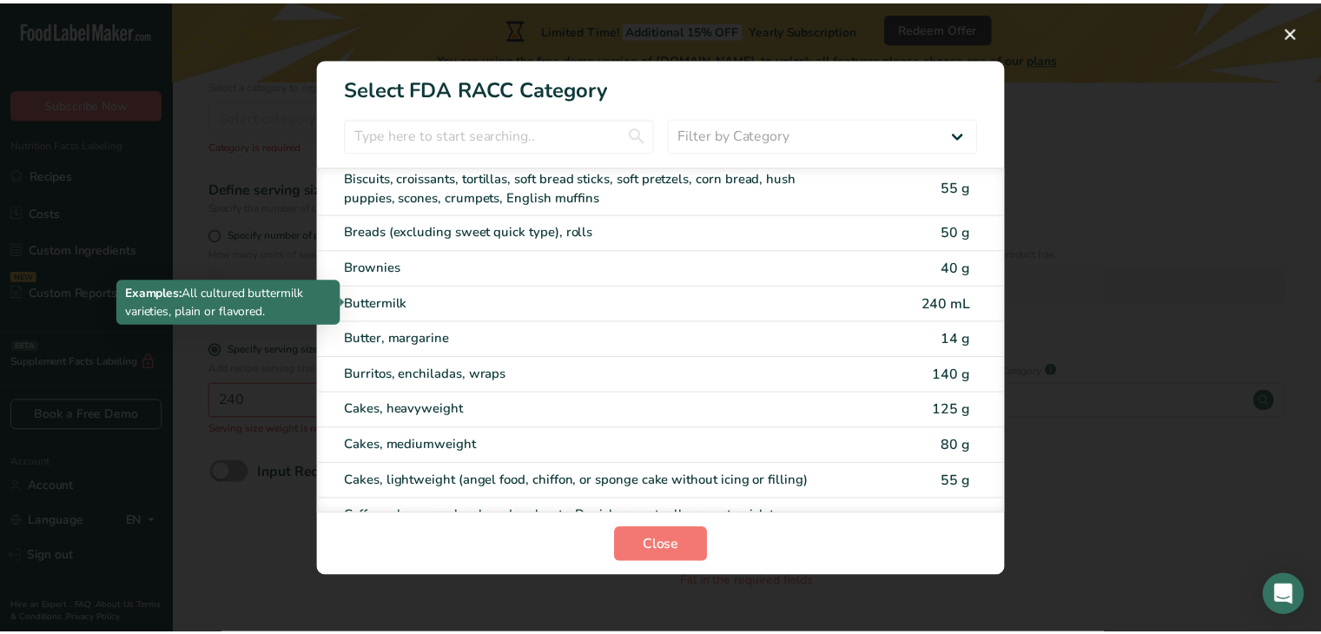  What do you see at coordinates (594, 187) in the screenshot?
I see `div: Biscuits, croissants, tortillas, soft bread sticks, soft pretzels, corn bread, hush puppies, scon...` at bounding box center [594, 187].